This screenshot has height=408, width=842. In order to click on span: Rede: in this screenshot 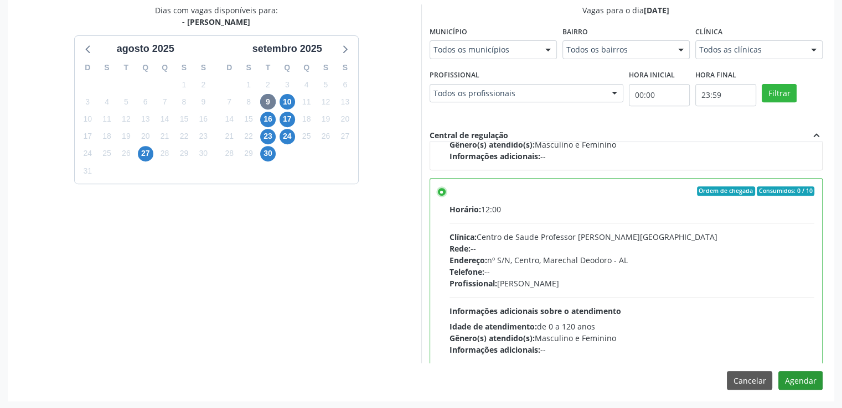, I will do `click(460, 248)`.